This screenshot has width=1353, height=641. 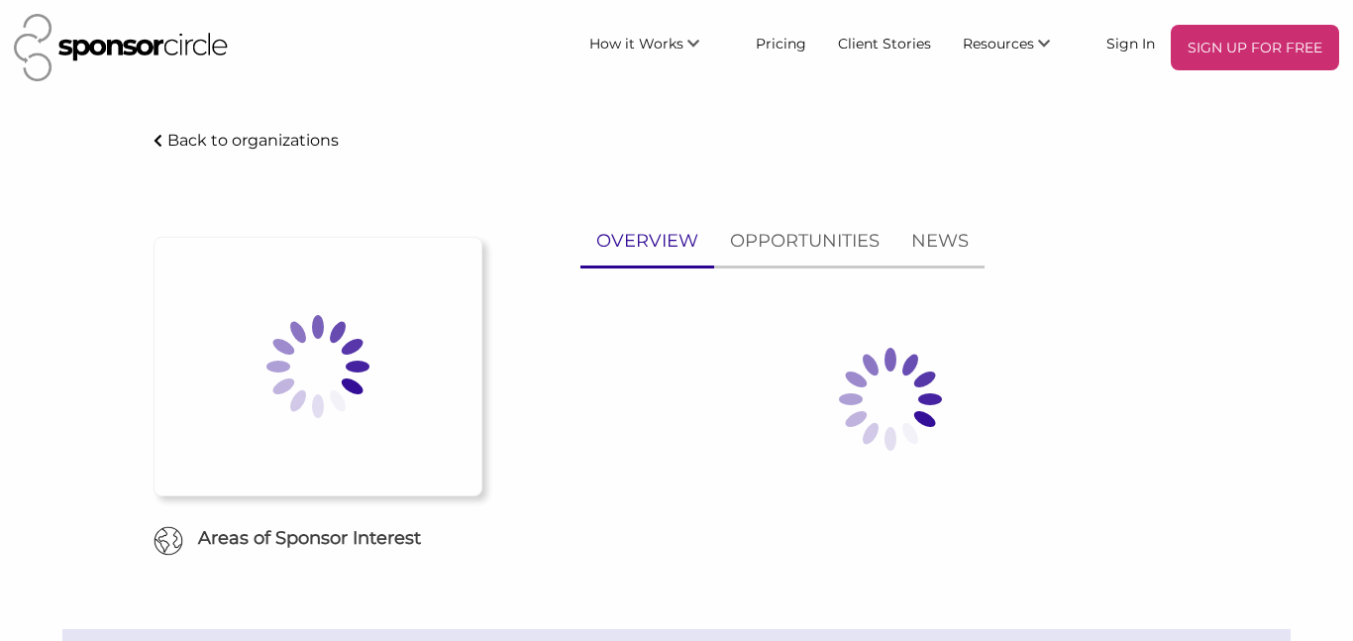 I want to click on img: Sponsor Circle Logo, so click(x=121, y=48).